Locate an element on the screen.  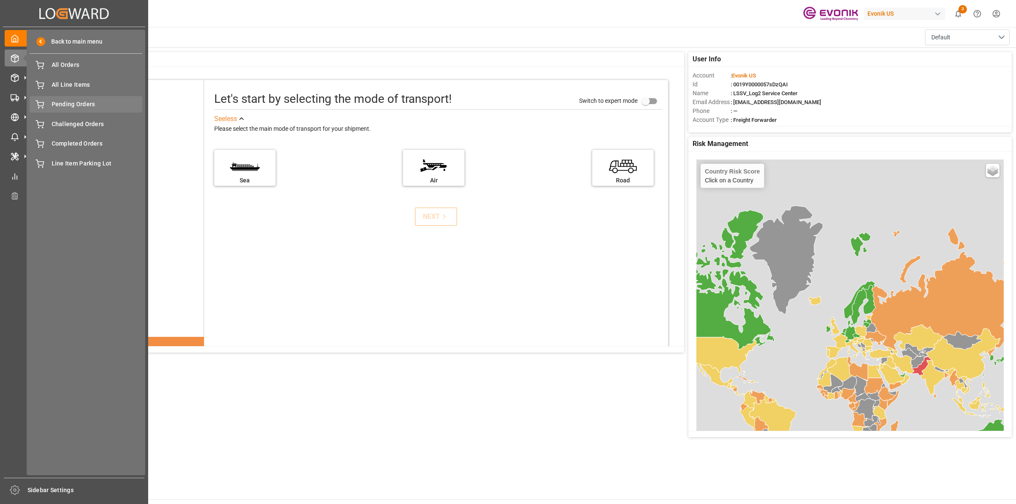
a: Line Item Parking Lot is located at coordinates (86, 163).